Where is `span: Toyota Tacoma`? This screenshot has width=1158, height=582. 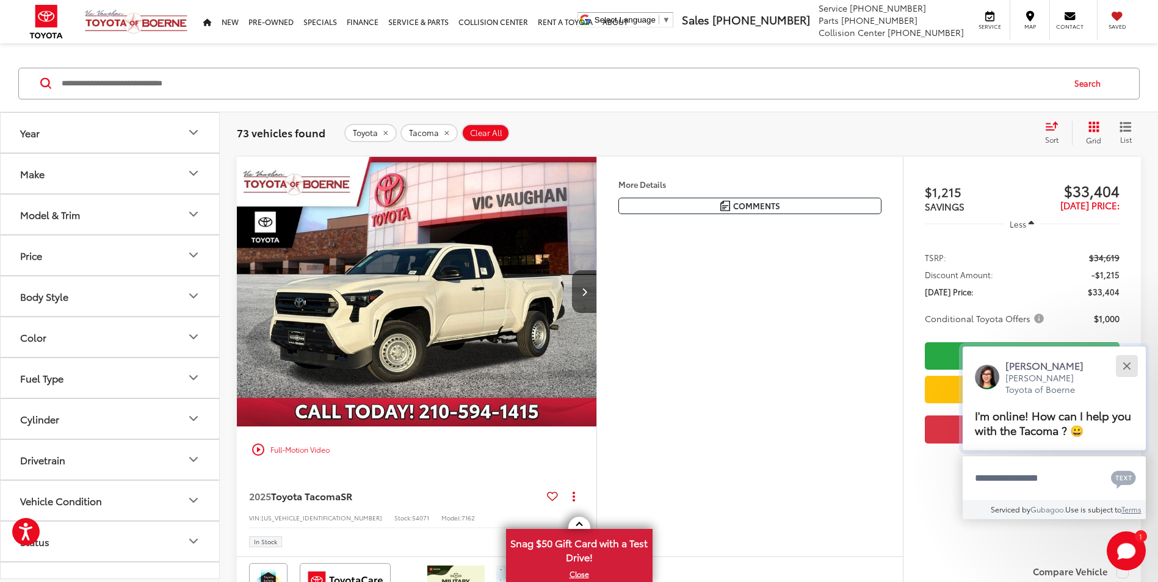 span: Toyota Tacoma is located at coordinates (306, 496).